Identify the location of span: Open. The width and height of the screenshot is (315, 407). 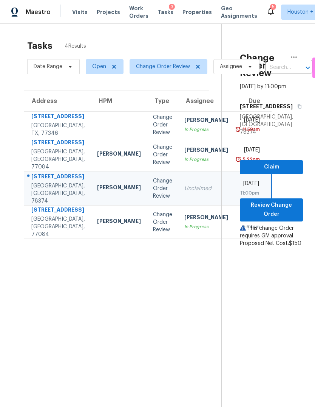
(99, 67).